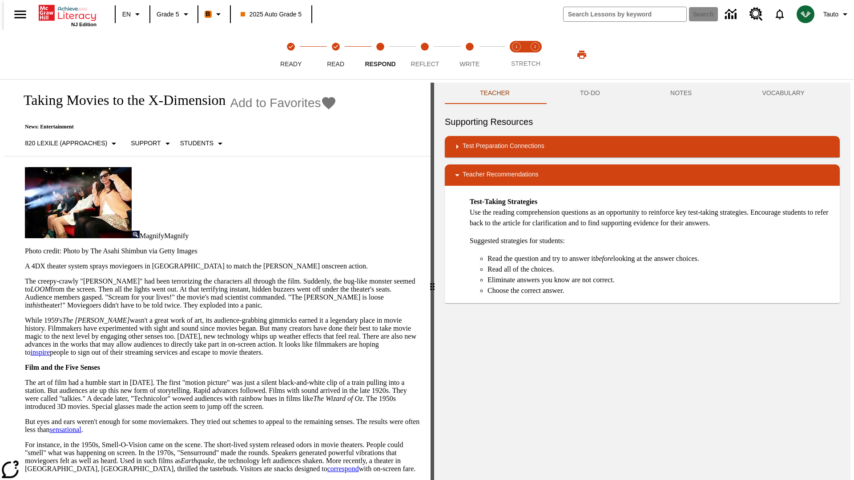 Image resolution: width=854 pixels, height=480 pixels. I want to click on li: Read the question and try to answer it looking at the answer choices., so click(660, 259).